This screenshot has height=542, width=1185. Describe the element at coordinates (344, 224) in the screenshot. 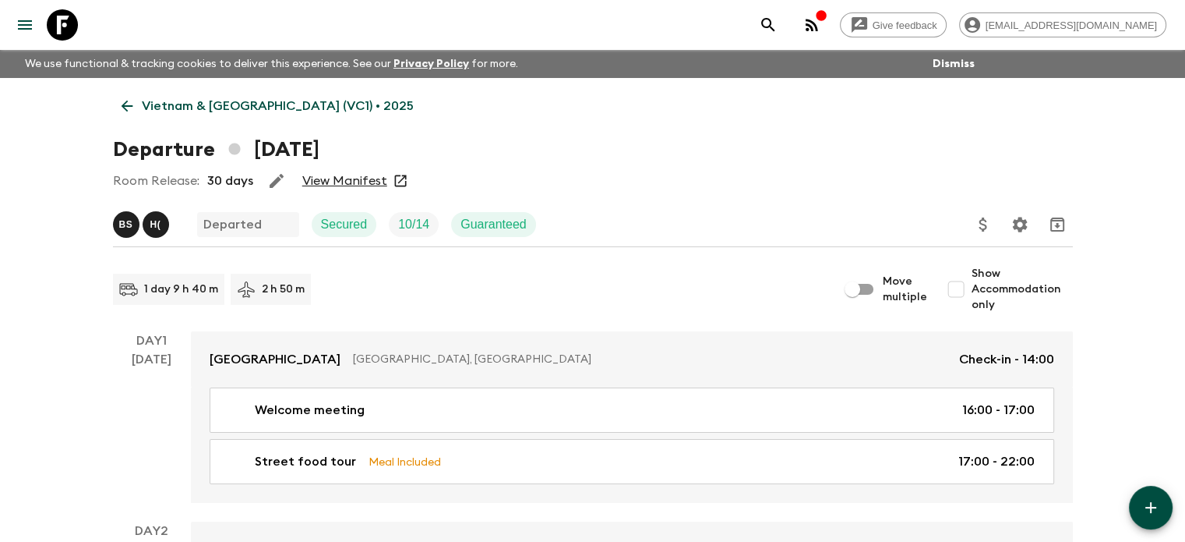

I see `p: Secured` at that location.